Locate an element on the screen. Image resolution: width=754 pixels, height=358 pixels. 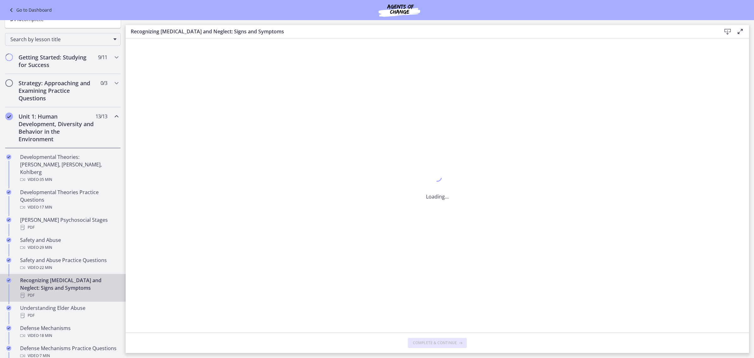
div: Defense Mechanisms is located at coordinates (69, 332).